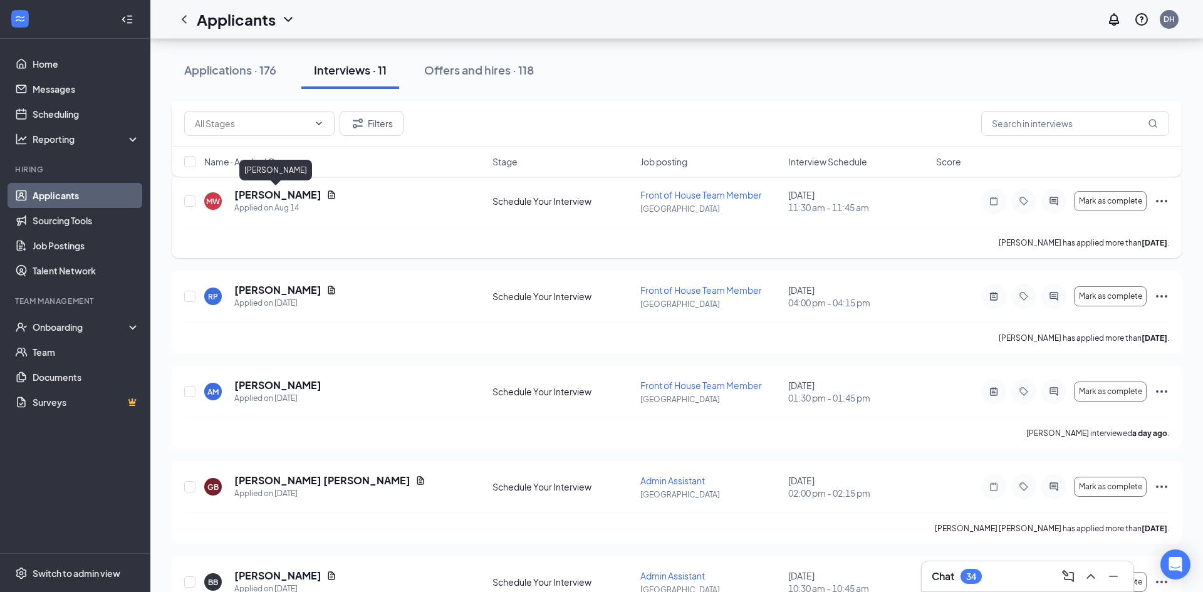 The height and width of the screenshot is (592, 1203). I want to click on div: Onboarding, so click(81, 327).